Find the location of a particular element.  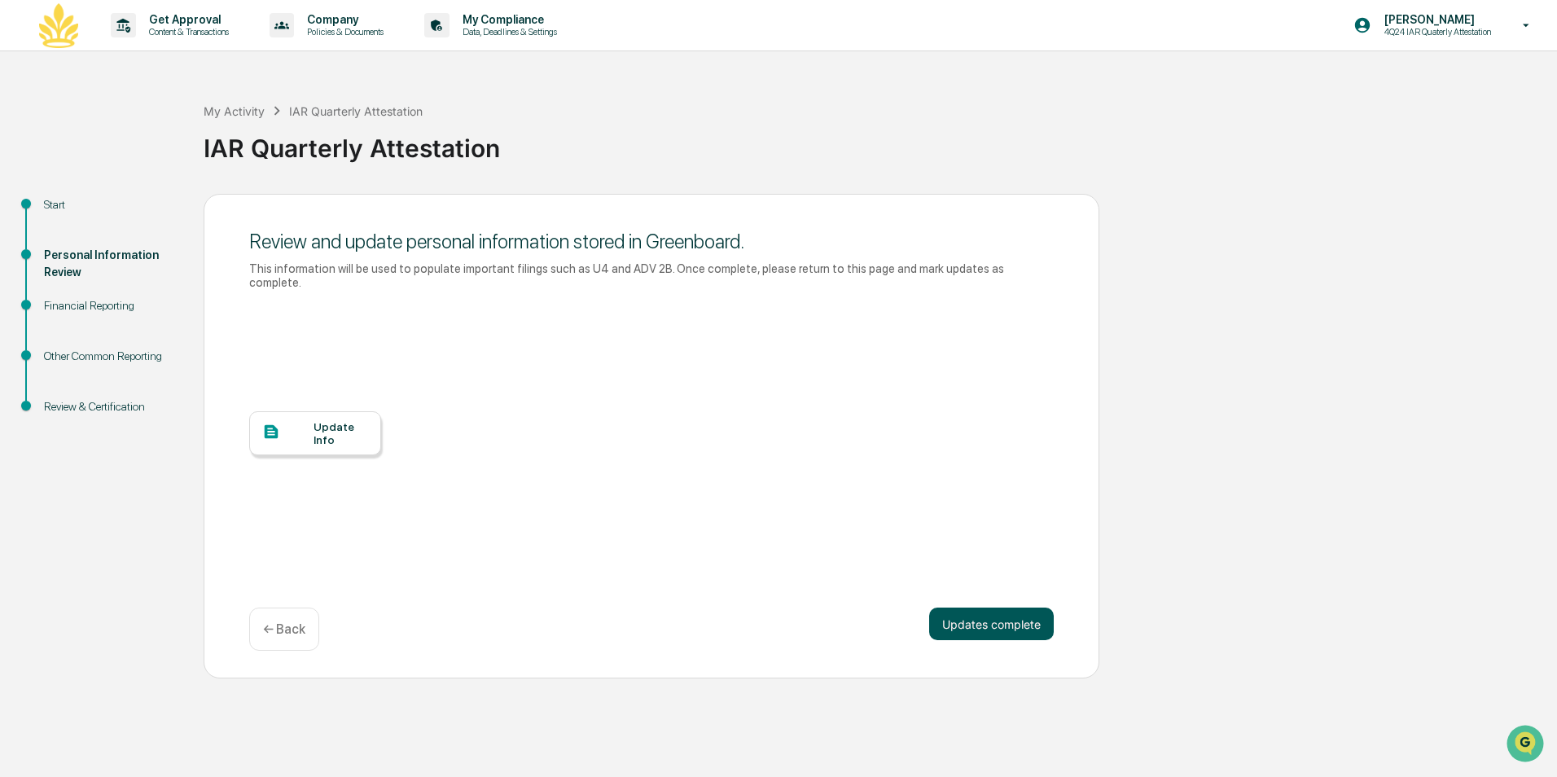

img: 1746055101610-c473b297-6a78-478c-a979-82029cc54cd1 is located at coordinates (31, 139).